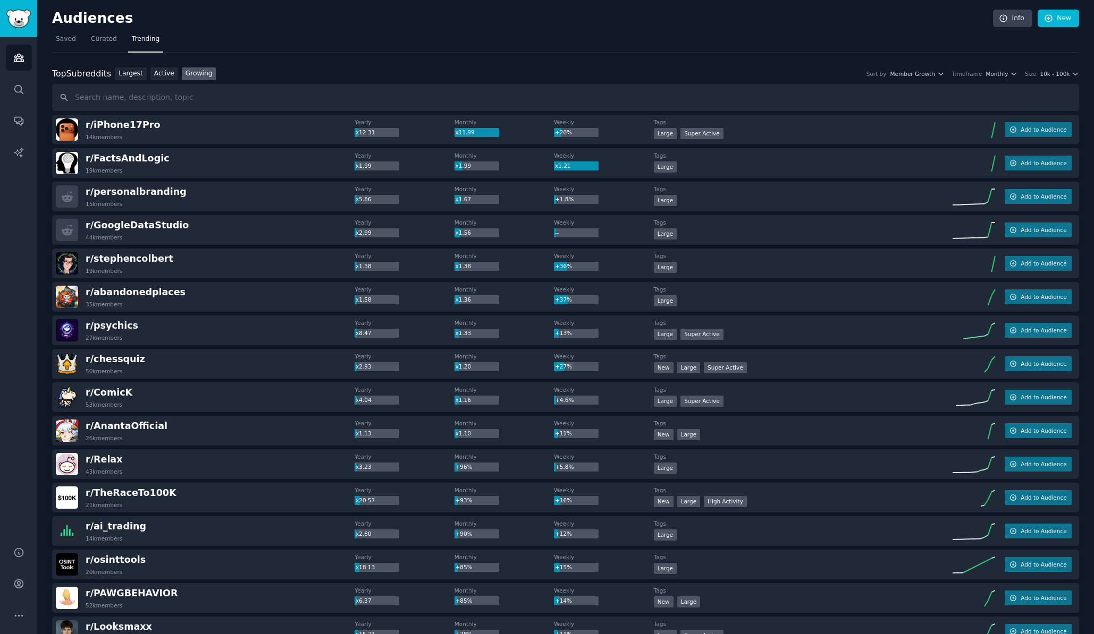  Describe the element at coordinates (1030, 74) in the screenshot. I see `div: Size` at that location.